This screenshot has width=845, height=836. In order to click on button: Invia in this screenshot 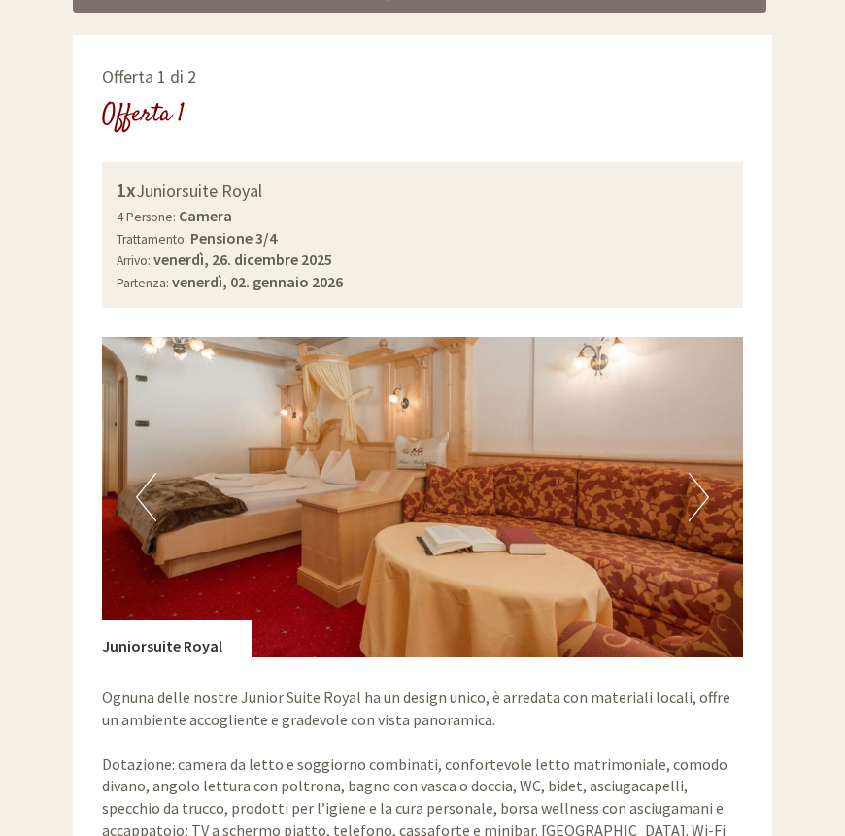, I will do `click(592, 528)`.